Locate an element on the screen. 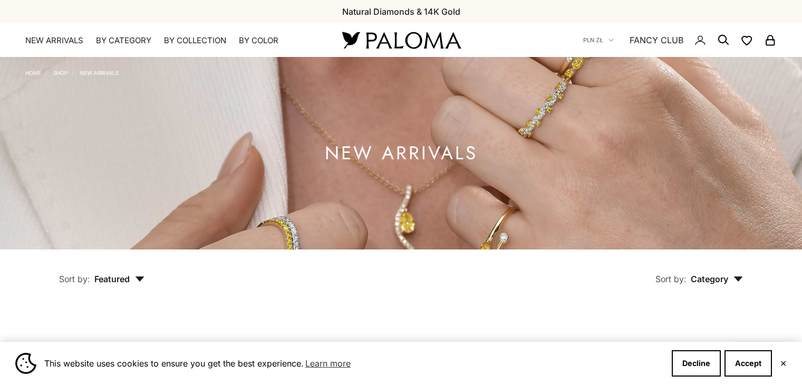  img: Cookie banner is located at coordinates (26, 363).